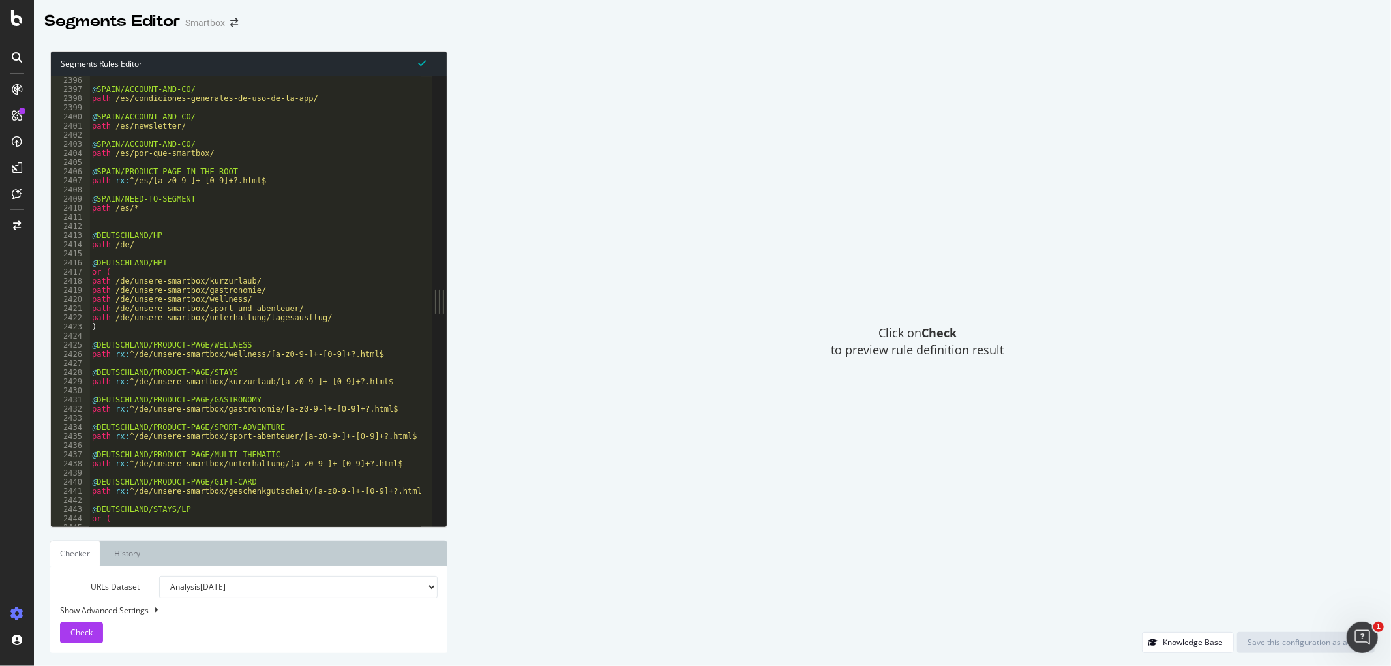 The height and width of the screenshot is (666, 1391). What do you see at coordinates (70, 208) in the screenshot?
I see `div: 2410` at bounding box center [70, 208].